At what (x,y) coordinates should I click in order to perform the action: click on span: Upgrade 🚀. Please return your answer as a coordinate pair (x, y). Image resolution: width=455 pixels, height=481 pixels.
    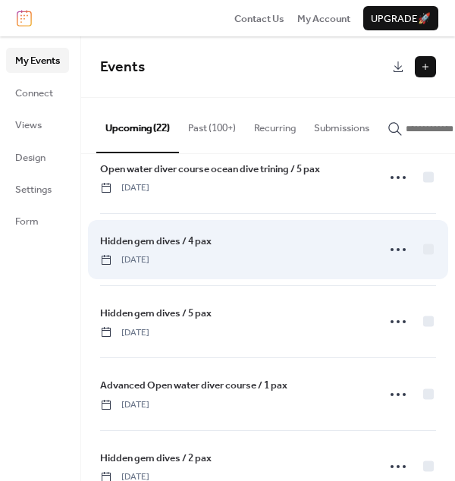
    Looking at the image, I should click on (401, 19).